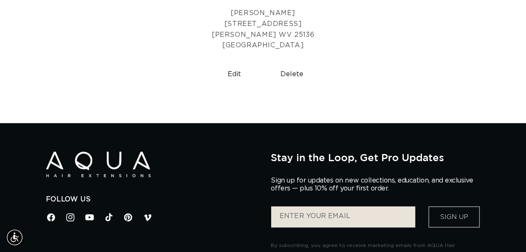 The width and height of the screenshot is (526, 252). What do you see at coordinates (152, 199) in the screenshot?
I see `h2: Follow Us` at bounding box center [152, 199].